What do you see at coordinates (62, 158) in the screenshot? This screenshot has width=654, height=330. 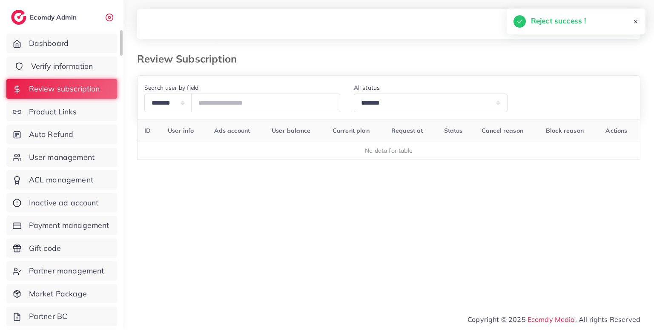 I see `a: User management` at bounding box center [62, 158].